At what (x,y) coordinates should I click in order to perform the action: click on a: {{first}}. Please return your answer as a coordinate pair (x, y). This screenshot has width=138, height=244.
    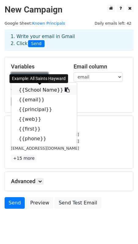
    Looking at the image, I should click on (44, 129).